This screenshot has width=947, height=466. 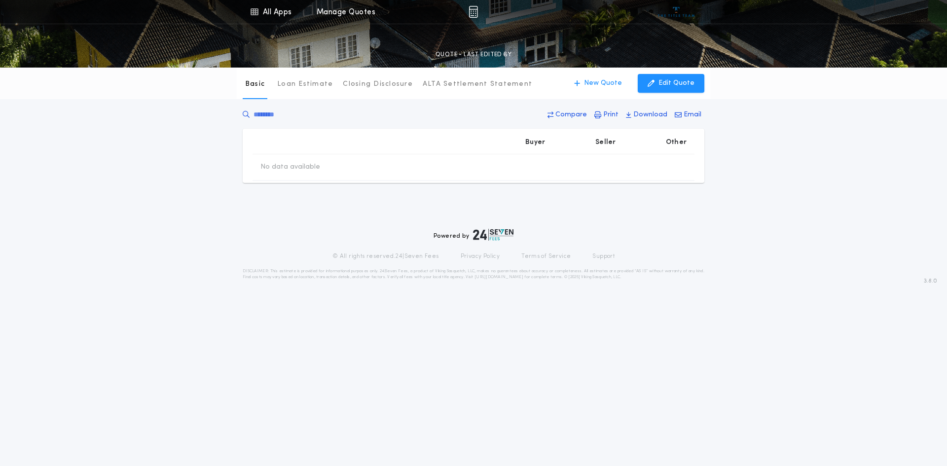 What do you see at coordinates (474, 55) in the screenshot?
I see `p: QUOTE - LAST EDITED BY` at bounding box center [474, 55].